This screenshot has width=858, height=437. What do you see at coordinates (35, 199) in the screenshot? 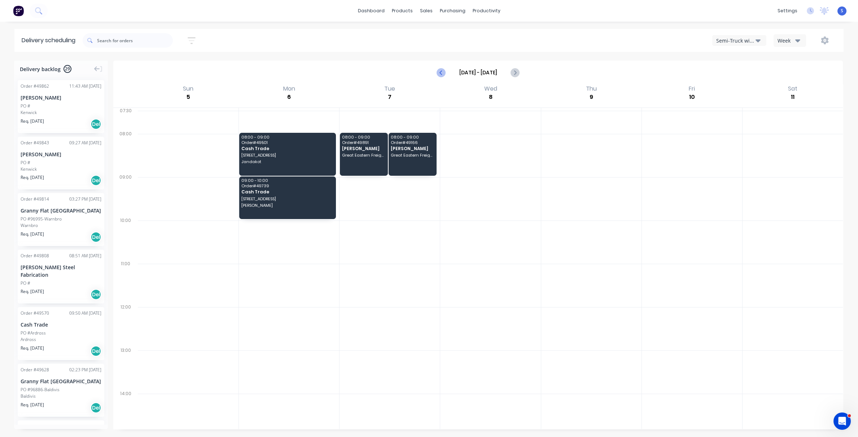
I see `div: Order # 49814` at bounding box center [35, 199].